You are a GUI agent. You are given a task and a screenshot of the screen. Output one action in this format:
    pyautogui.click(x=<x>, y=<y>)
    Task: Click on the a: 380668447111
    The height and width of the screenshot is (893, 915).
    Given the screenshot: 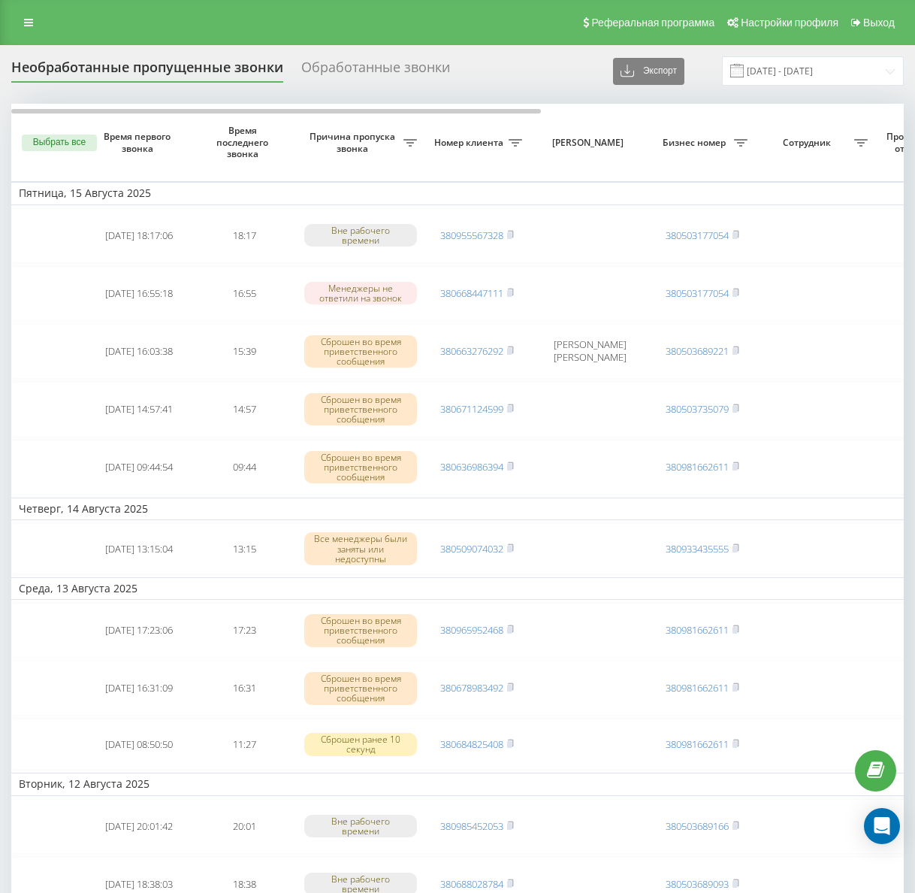 What is the action you would take?
    pyautogui.click(x=472, y=293)
    